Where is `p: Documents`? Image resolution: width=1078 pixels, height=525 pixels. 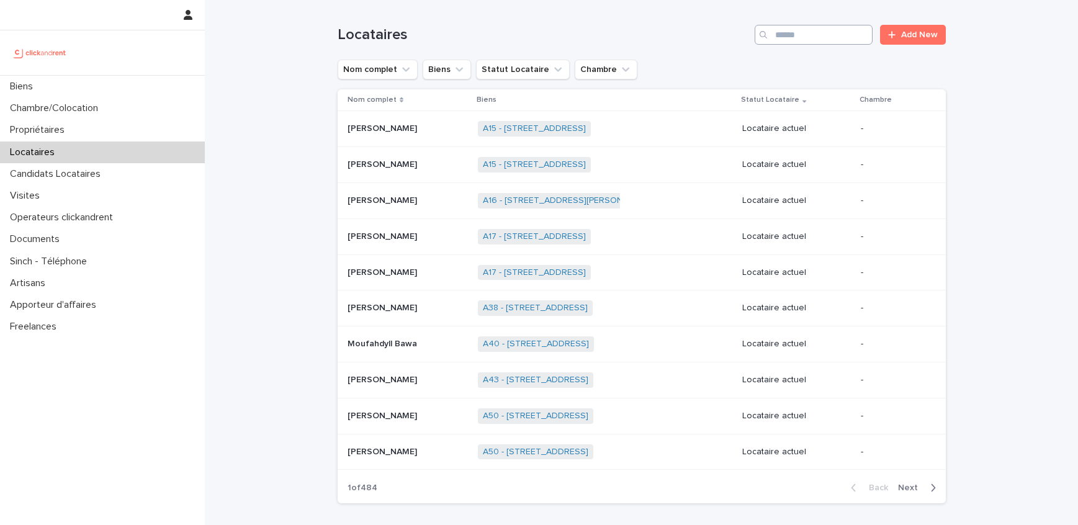 p: Documents is located at coordinates (37, 239).